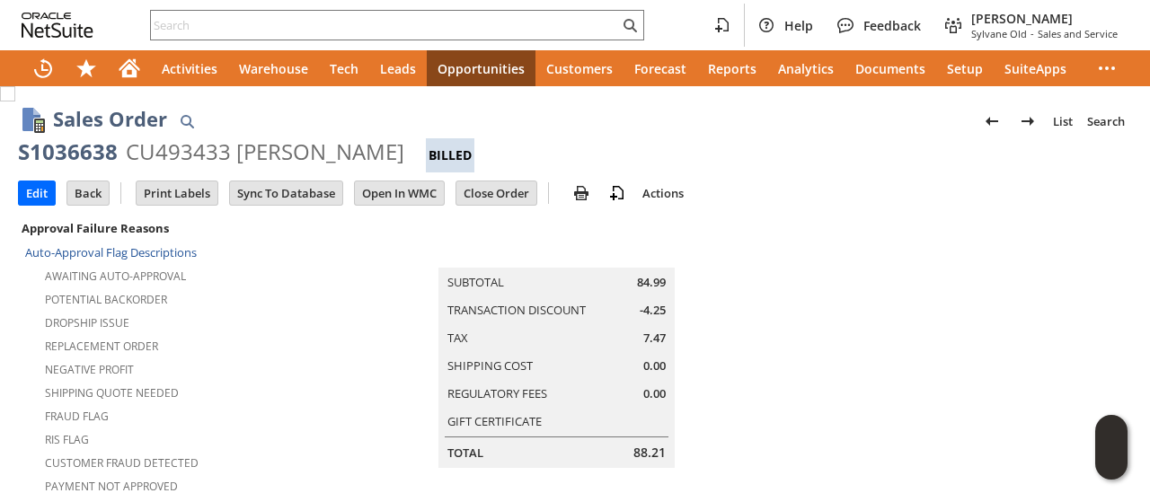  I want to click on svg: Recent Records, so click(43, 68).